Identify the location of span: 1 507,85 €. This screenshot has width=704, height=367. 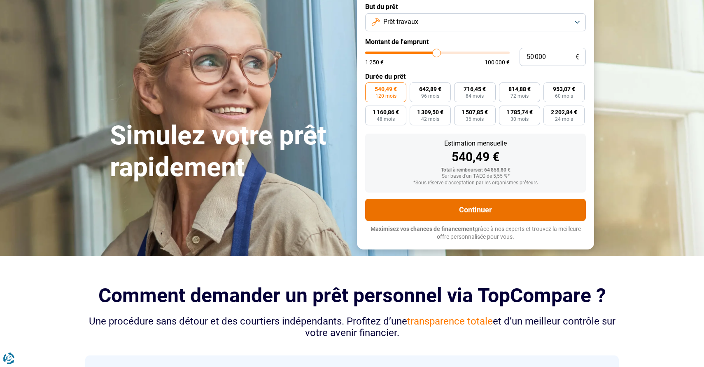
(475, 112).